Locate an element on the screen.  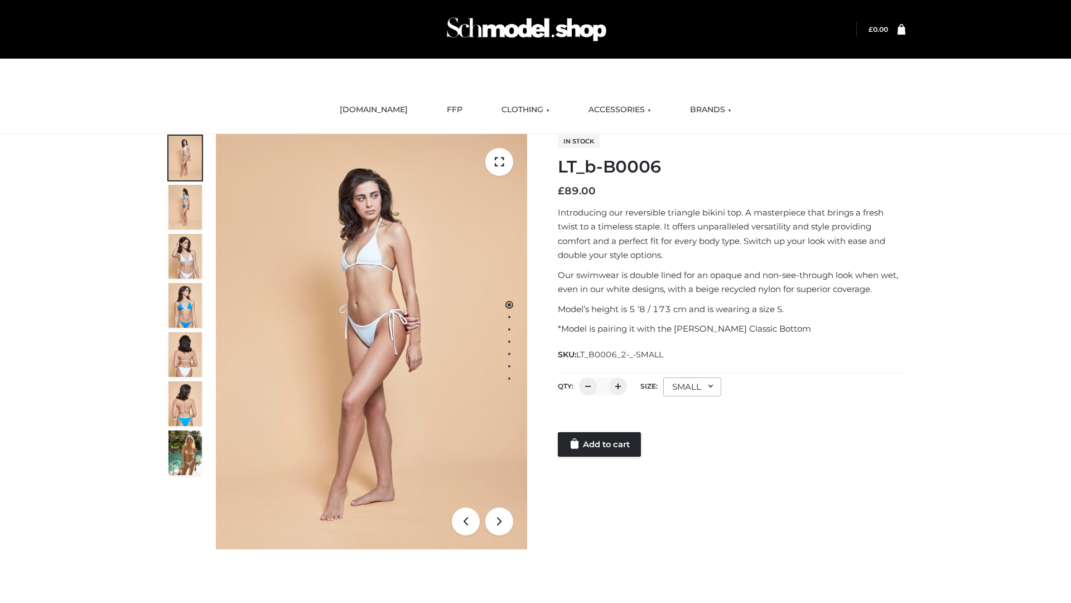
img: Schmodel Admin 964 is located at coordinates (527, 29).